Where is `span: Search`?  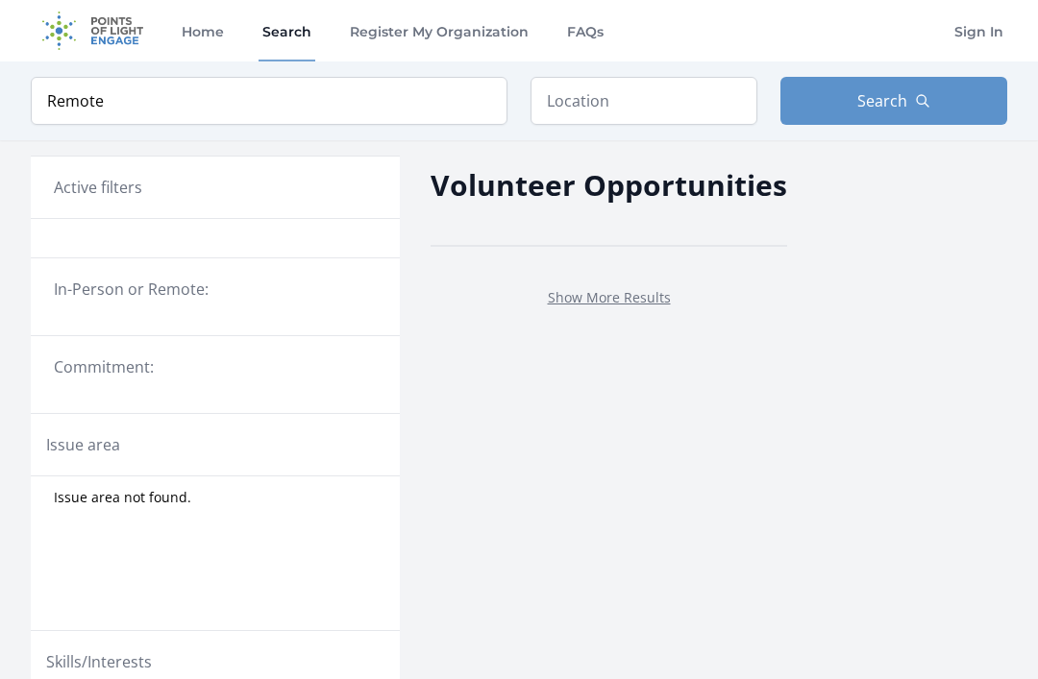
span: Search is located at coordinates (882, 101).